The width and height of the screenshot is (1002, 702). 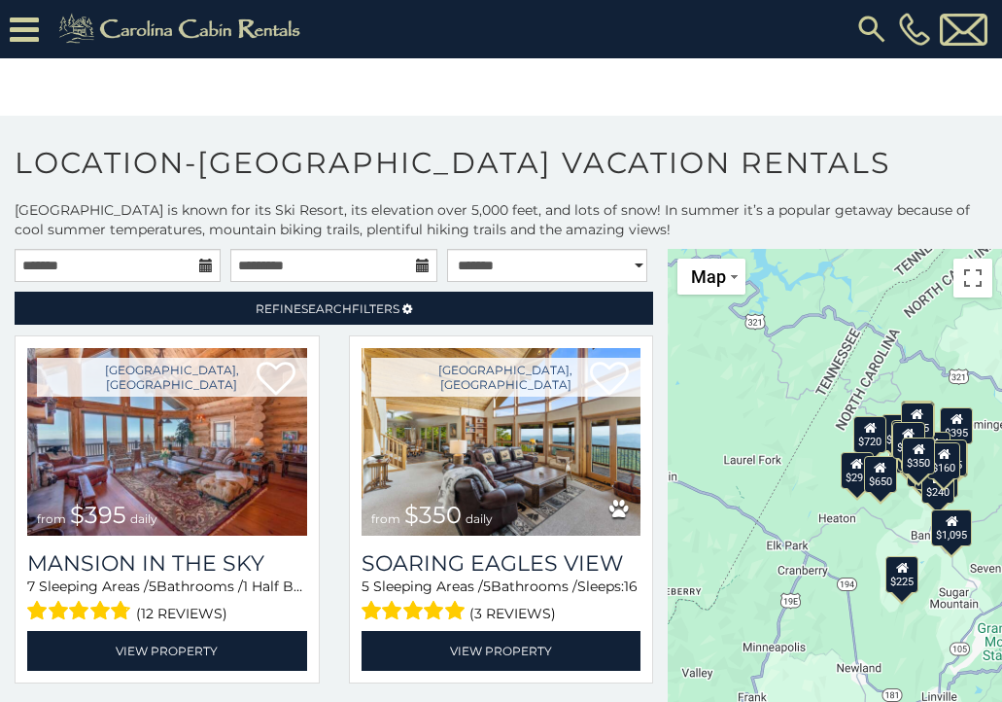 What do you see at coordinates (167, 563) in the screenshot?
I see `a: Mansion In The Sky` at bounding box center [167, 563].